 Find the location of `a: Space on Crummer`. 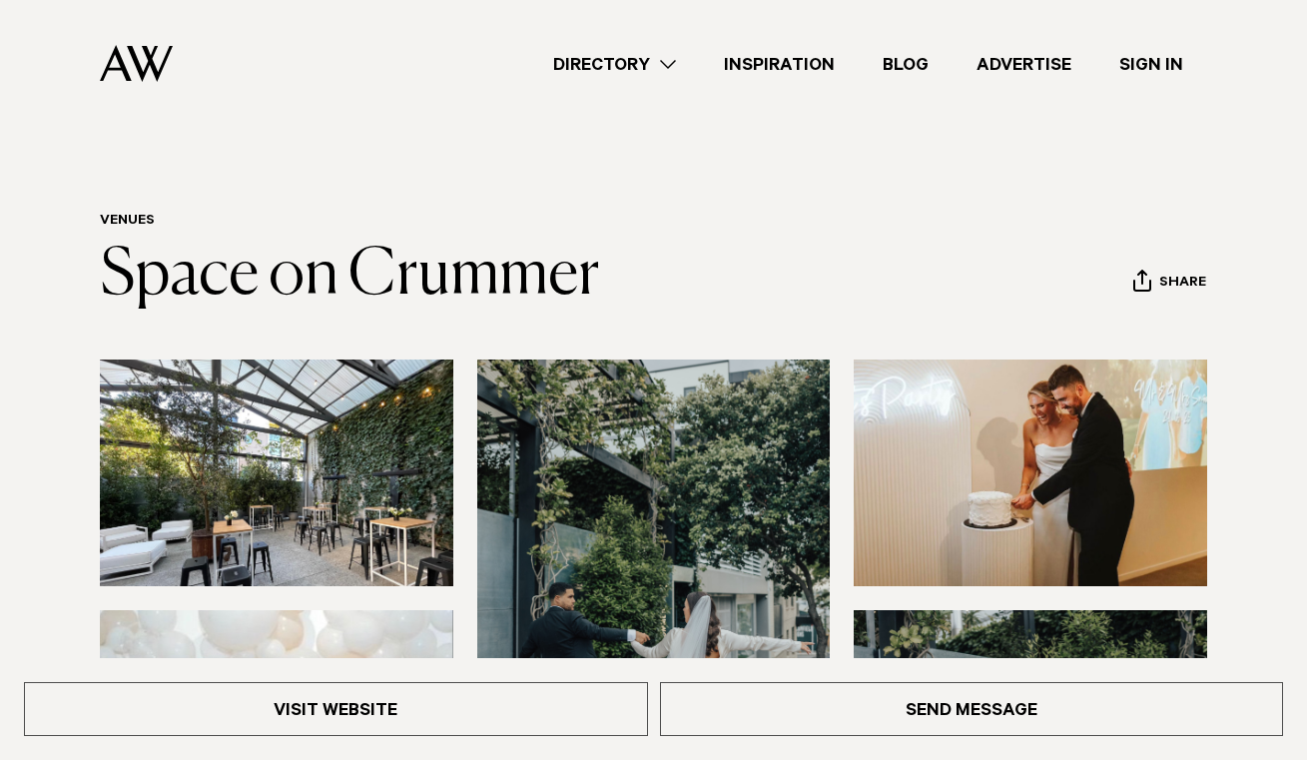

a: Space on Crummer is located at coordinates (350, 276).